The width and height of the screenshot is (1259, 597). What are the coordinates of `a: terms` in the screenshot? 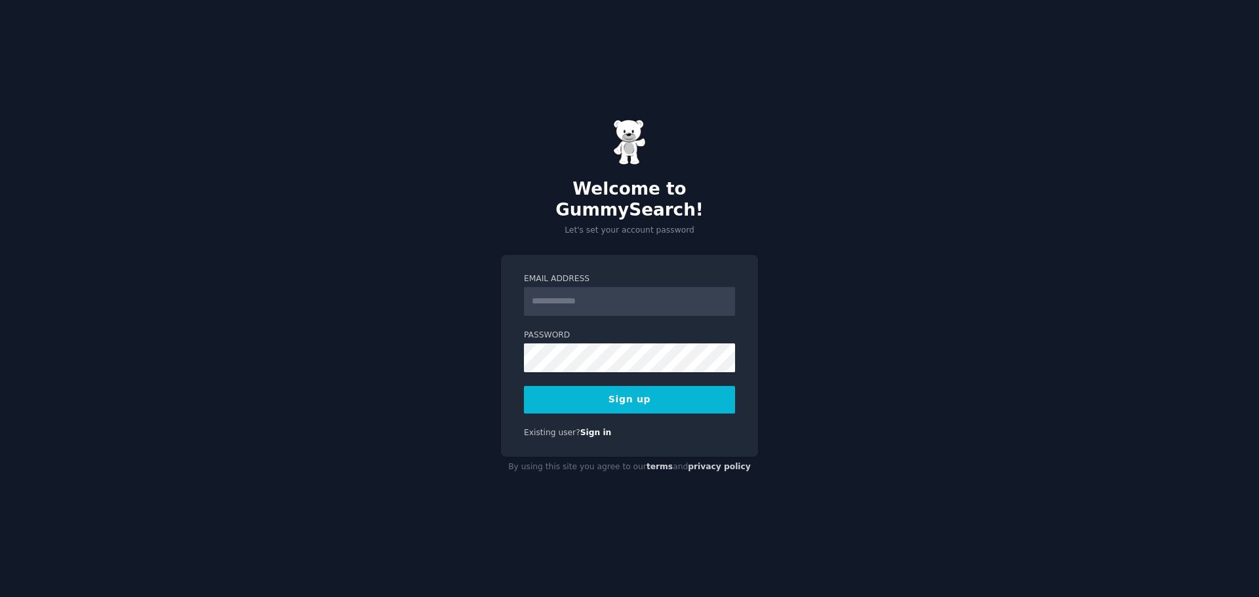 It's located at (660, 467).